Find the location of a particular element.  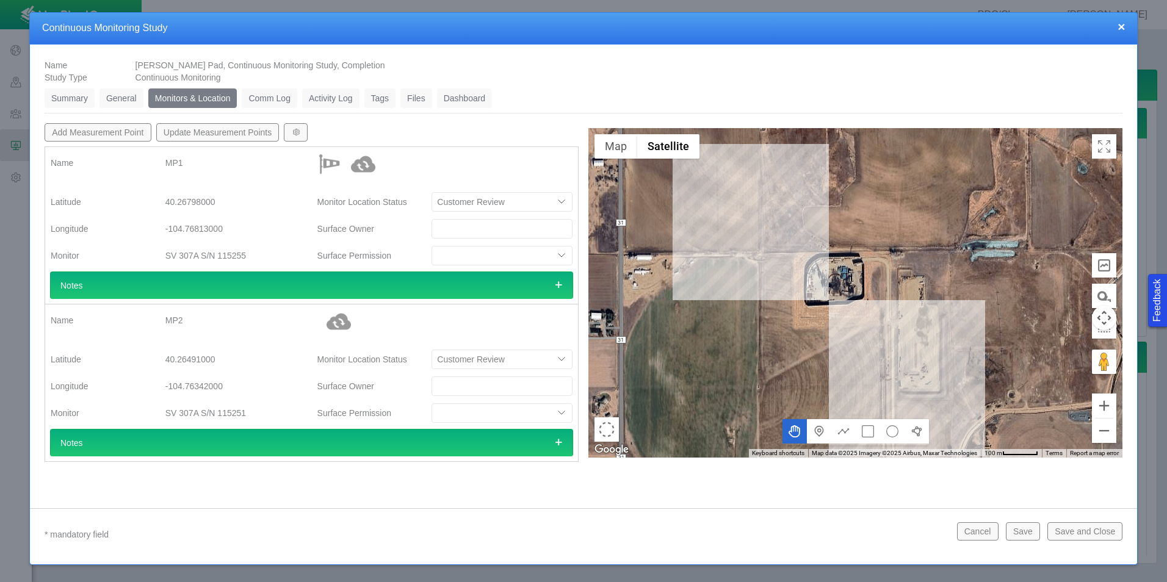

a: Tags is located at coordinates (380, 98).